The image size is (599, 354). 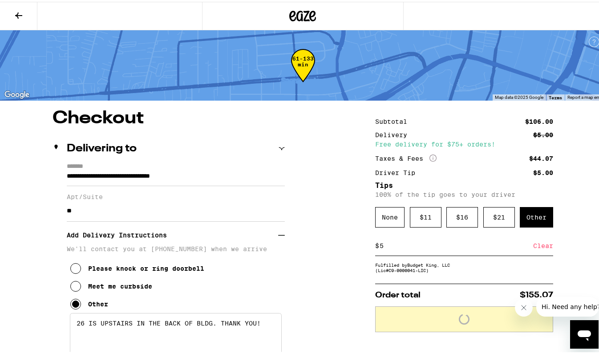 I want to click on h1: Checkout, so click(x=169, y=117).